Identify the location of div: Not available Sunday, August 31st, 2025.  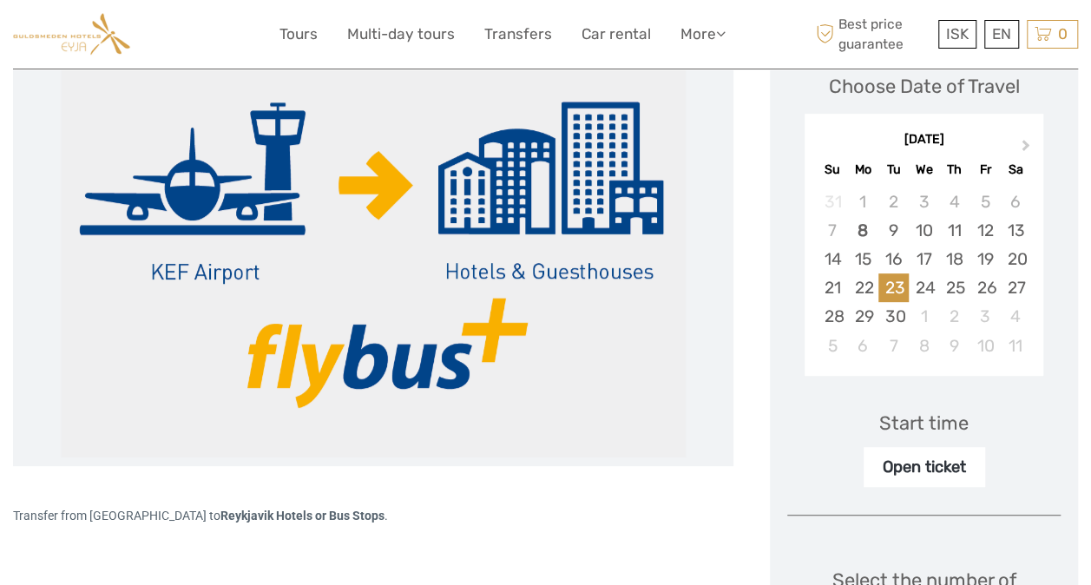
(832, 201).